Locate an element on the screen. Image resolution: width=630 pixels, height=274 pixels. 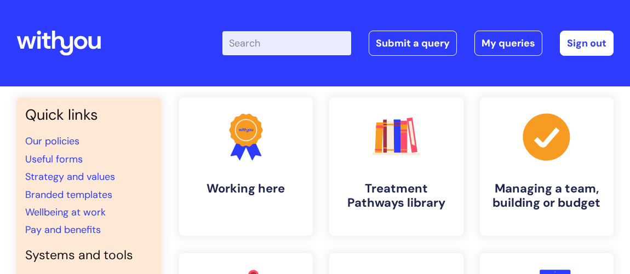
a: Useful forms is located at coordinates (54, 159).